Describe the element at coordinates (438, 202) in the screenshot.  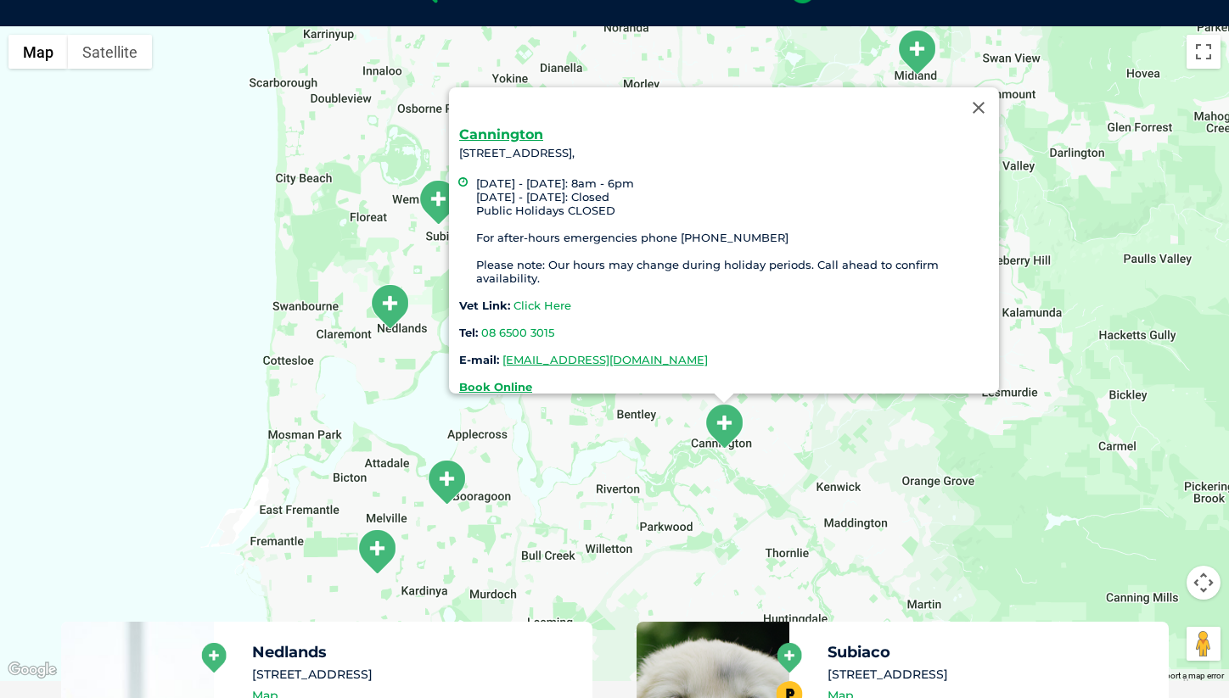
I see `div: Subiaco` at that location.